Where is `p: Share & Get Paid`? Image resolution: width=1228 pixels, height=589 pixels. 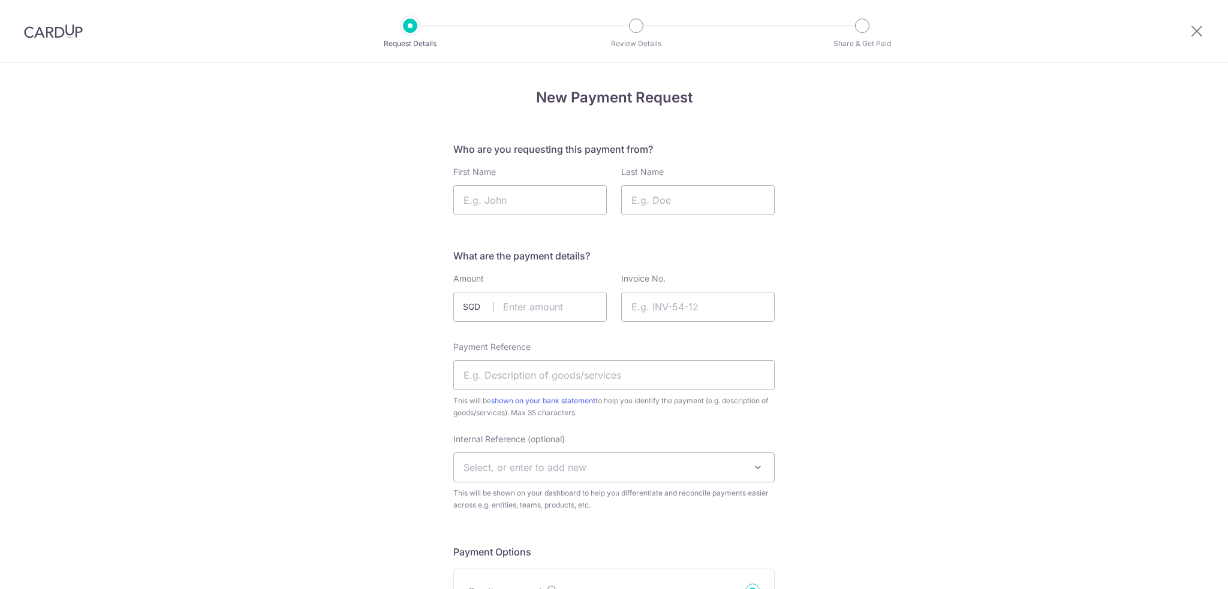
p: Share & Get Paid is located at coordinates (862, 44).